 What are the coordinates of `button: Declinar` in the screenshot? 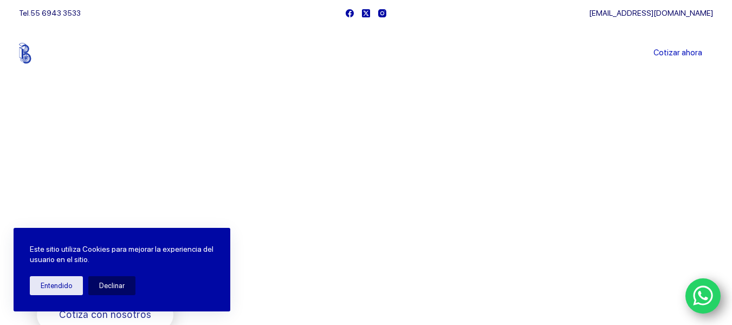 It's located at (112, 285).